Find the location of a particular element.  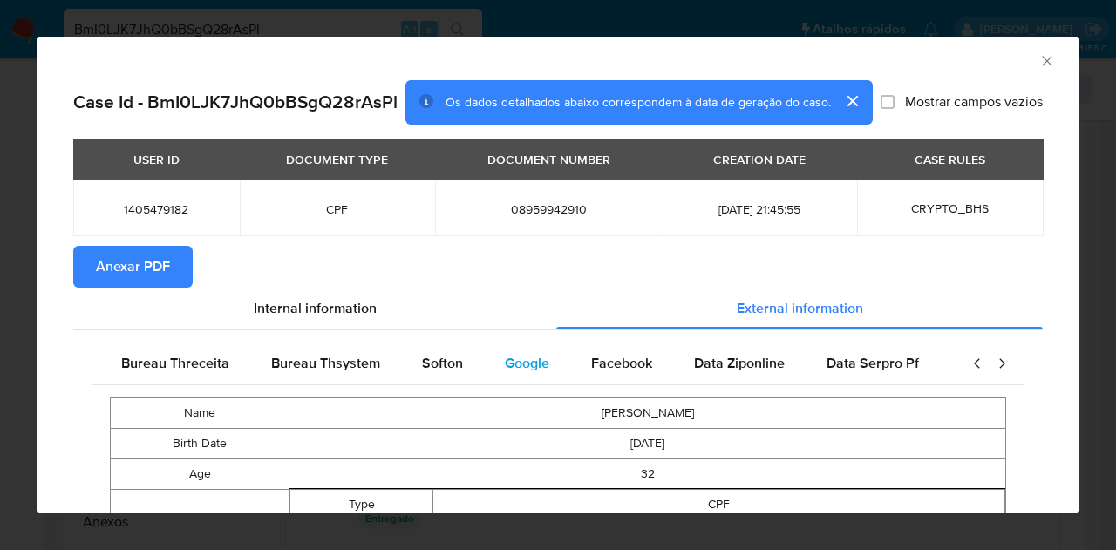

span: Google is located at coordinates (526, 363).